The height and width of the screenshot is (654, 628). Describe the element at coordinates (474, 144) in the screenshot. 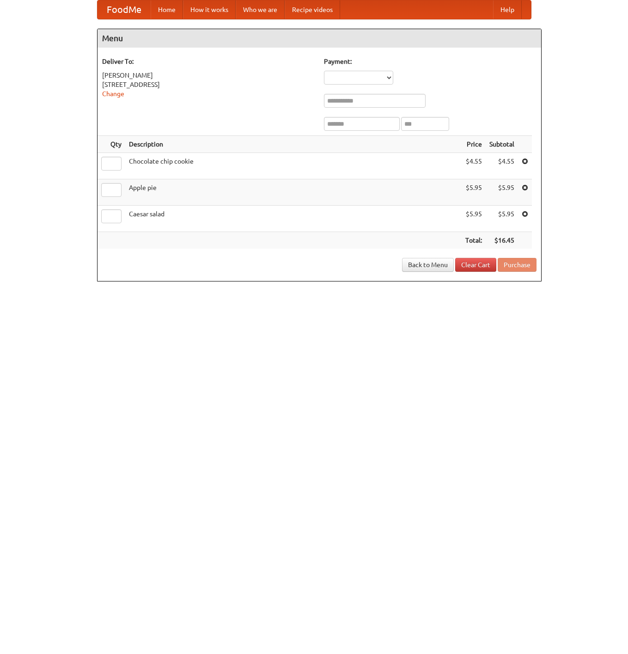

I see `th: Price` at that location.